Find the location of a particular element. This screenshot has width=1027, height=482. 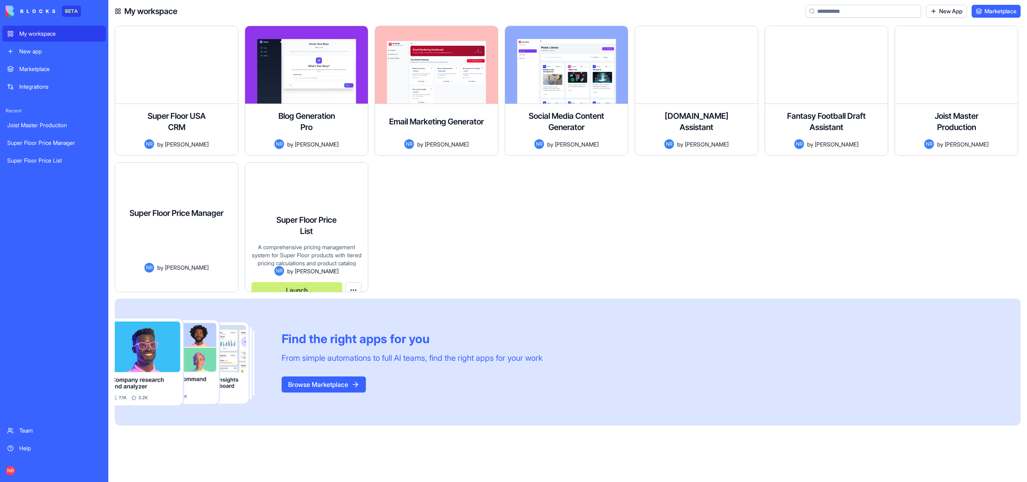

span: Hey Nic! We're looking into it, will keep you updated shortly is located at coordinates (113, 91).